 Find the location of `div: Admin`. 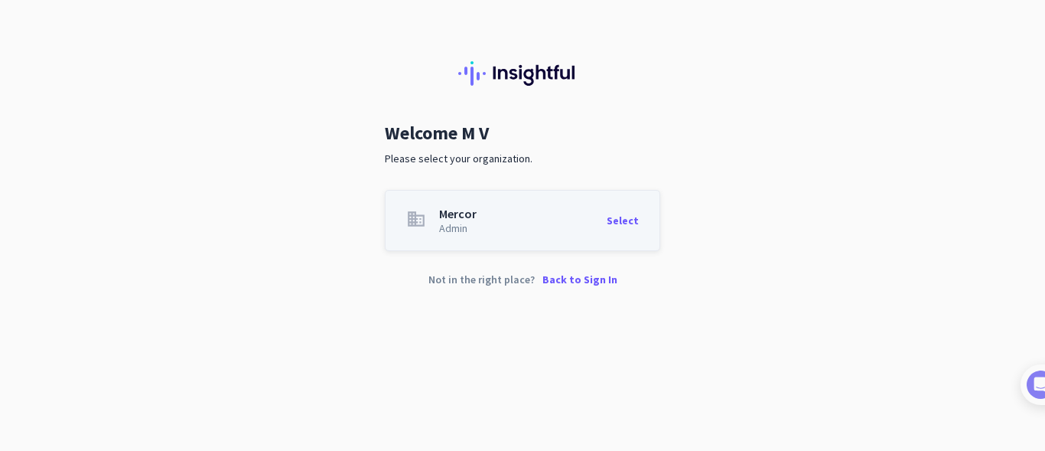

div: Admin is located at coordinates (458, 228).